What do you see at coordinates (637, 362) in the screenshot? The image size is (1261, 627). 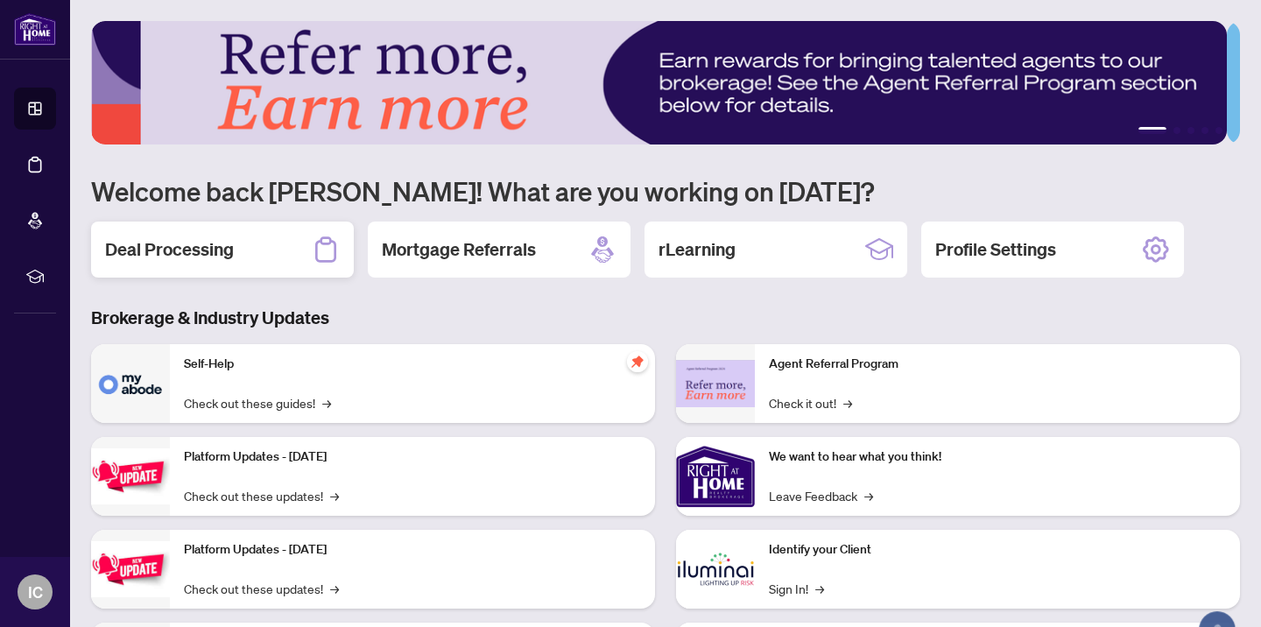 I see `span: pushpin` at bounding box center [637, 362].